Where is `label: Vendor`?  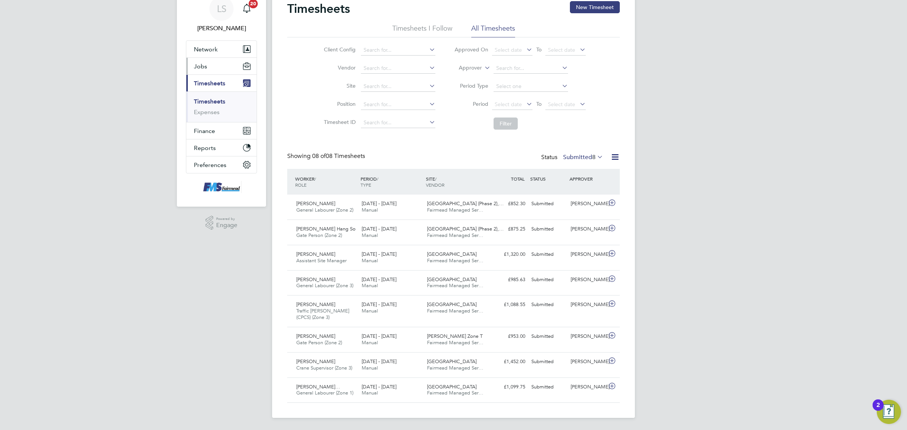 label: Vendor is located at coordinates (339, 68).